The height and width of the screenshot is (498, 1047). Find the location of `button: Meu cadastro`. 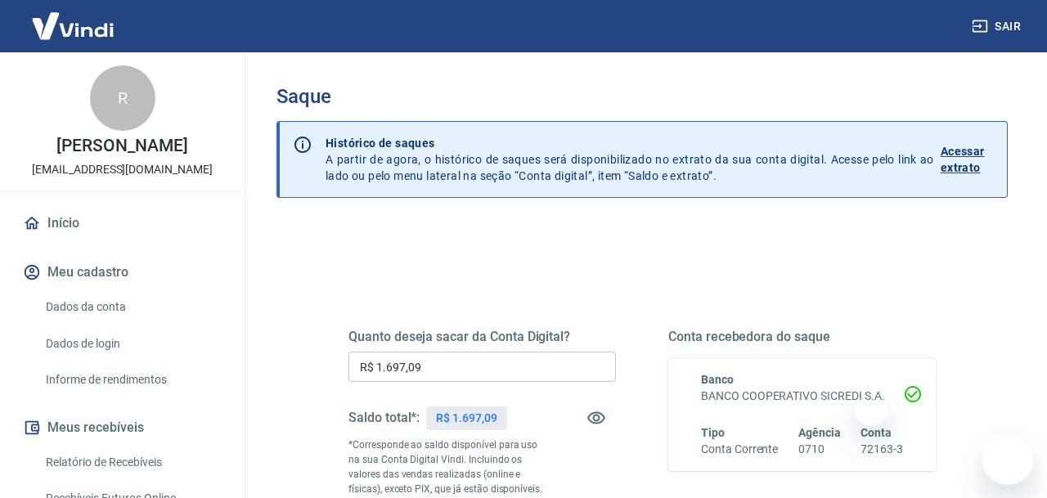

button: Meu cadastro is located at coordinates (122, 272).